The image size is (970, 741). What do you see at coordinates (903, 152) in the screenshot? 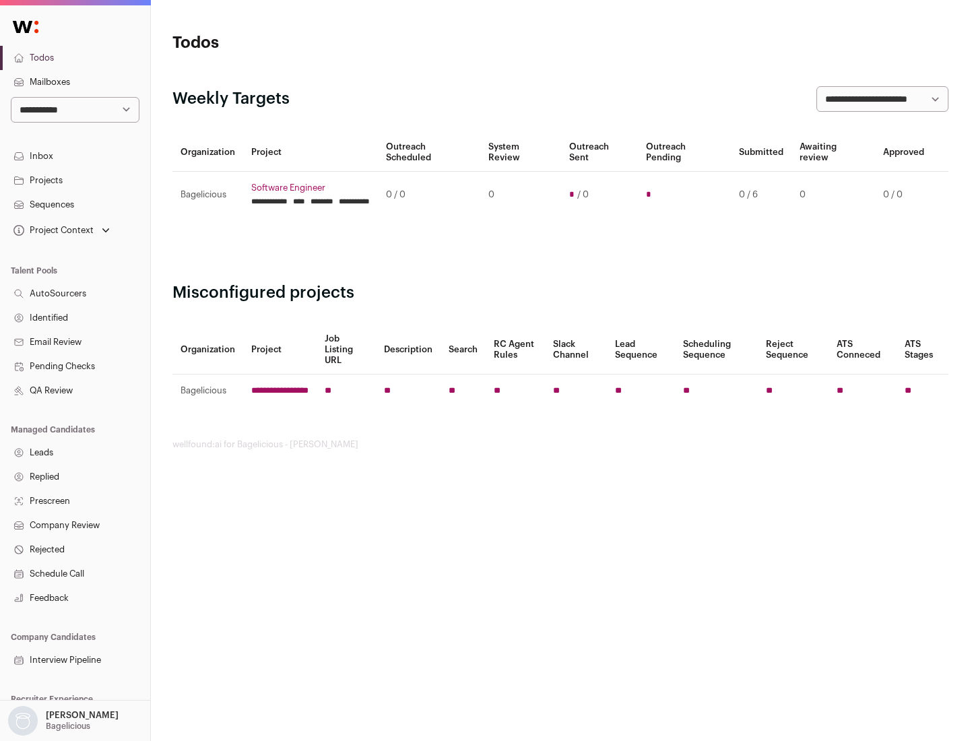
I see `th: Approved` at bounding box center [903, 152].